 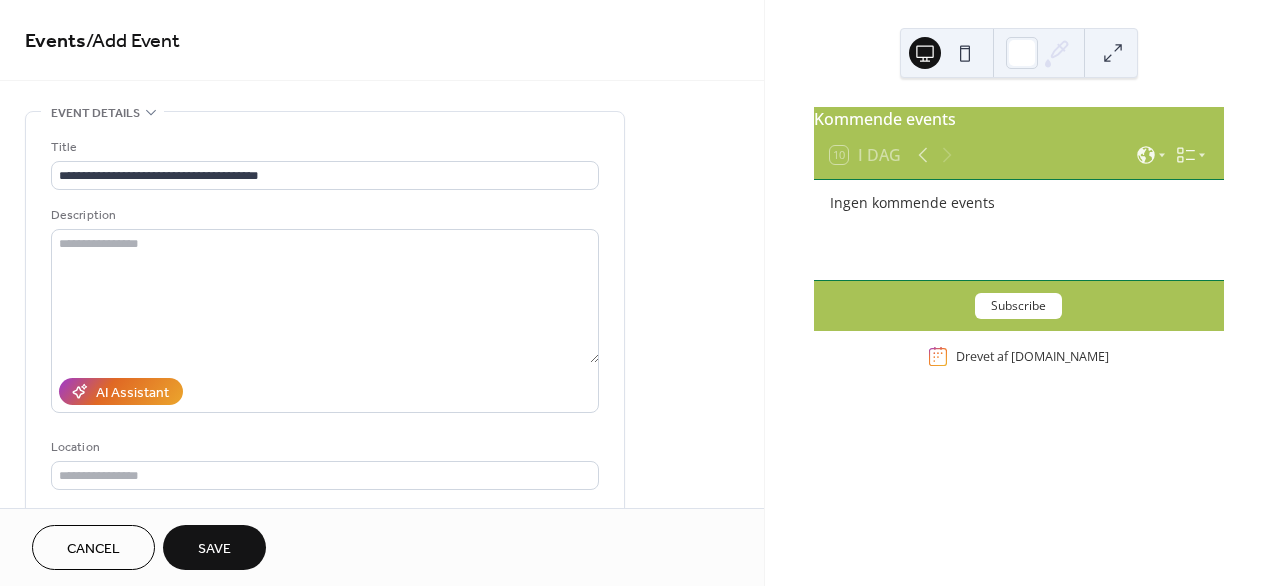 What do you see at coordinates (323, 215) in the screenshot?
I see `div: Description` at bounding box center [323, 215].